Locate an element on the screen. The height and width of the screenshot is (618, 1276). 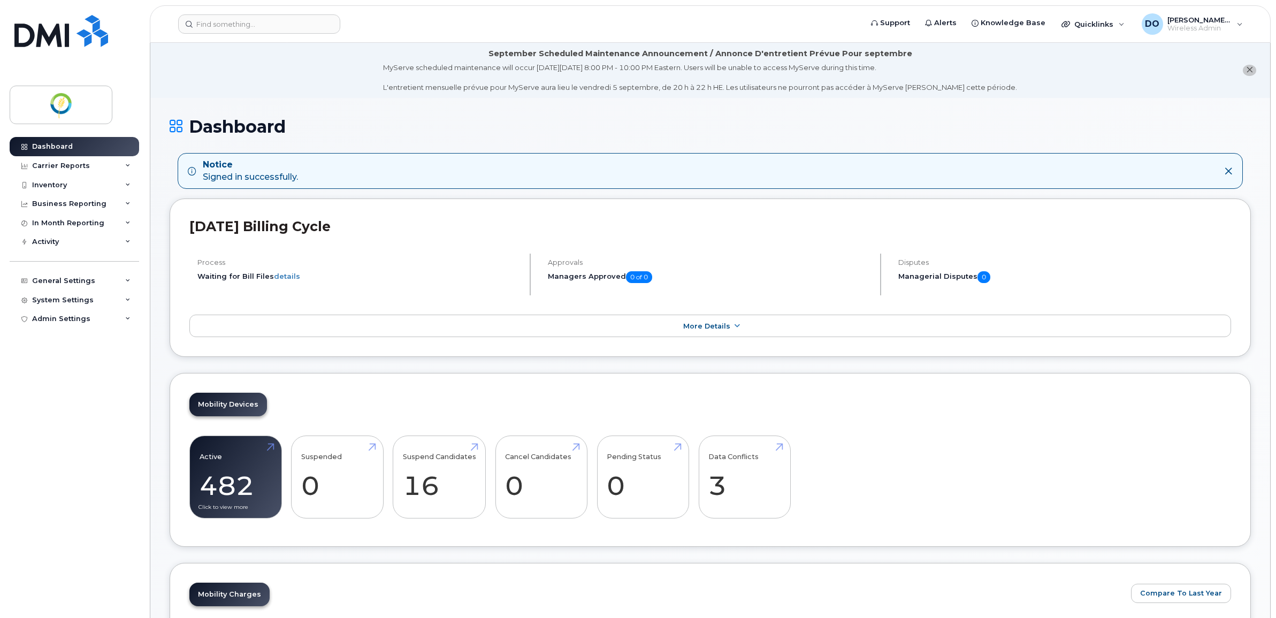
span: 0 of 0 is located at coordinates (639, 277).